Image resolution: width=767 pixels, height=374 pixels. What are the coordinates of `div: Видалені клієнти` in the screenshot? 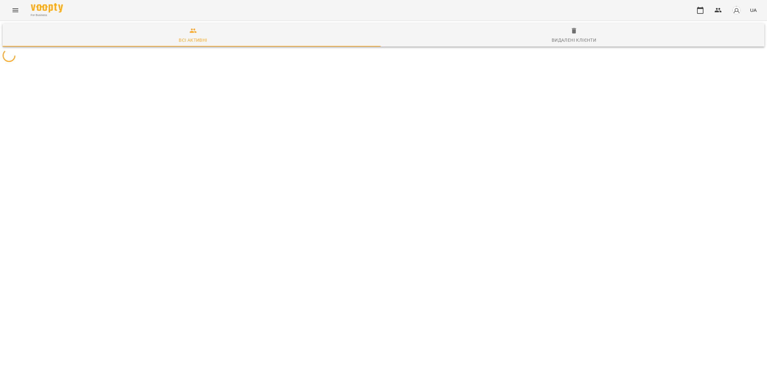 It's located at (574, 40).